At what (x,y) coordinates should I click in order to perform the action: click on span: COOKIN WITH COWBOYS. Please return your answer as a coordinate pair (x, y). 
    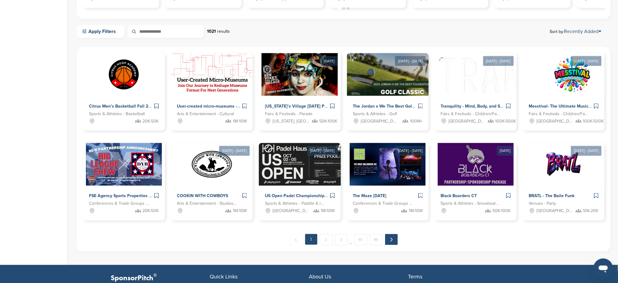
    Looking at the image, I should click on (203, 196).